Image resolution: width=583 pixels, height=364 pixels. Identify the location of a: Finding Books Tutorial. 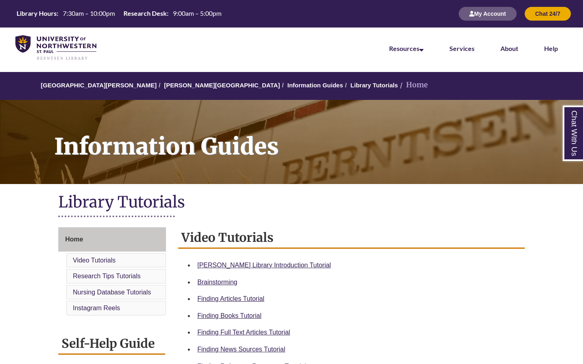
(230, 316).